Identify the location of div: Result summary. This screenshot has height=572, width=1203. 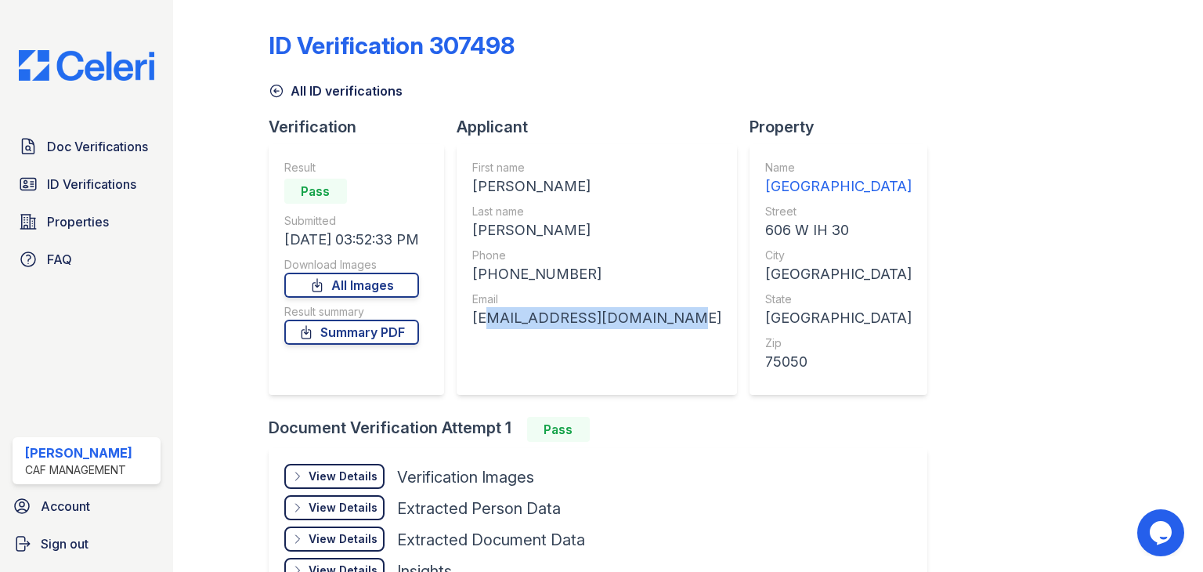
(352, 312).